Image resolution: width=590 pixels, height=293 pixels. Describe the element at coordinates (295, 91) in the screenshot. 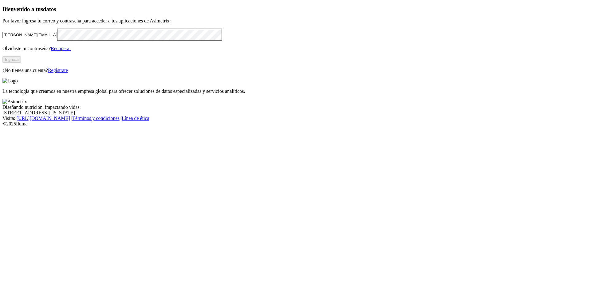

I see `p: La tecnología que creamos en nuestra empresa global para ofrecer soluciones de datos especializad...` at that location.